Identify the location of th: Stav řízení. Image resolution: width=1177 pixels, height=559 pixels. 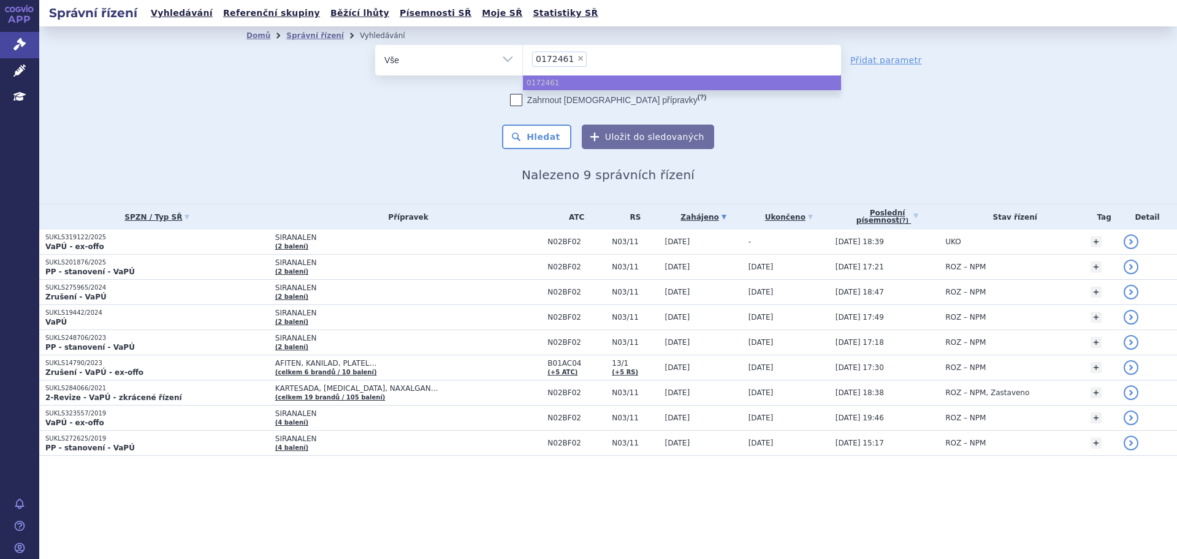
(1012, 216).